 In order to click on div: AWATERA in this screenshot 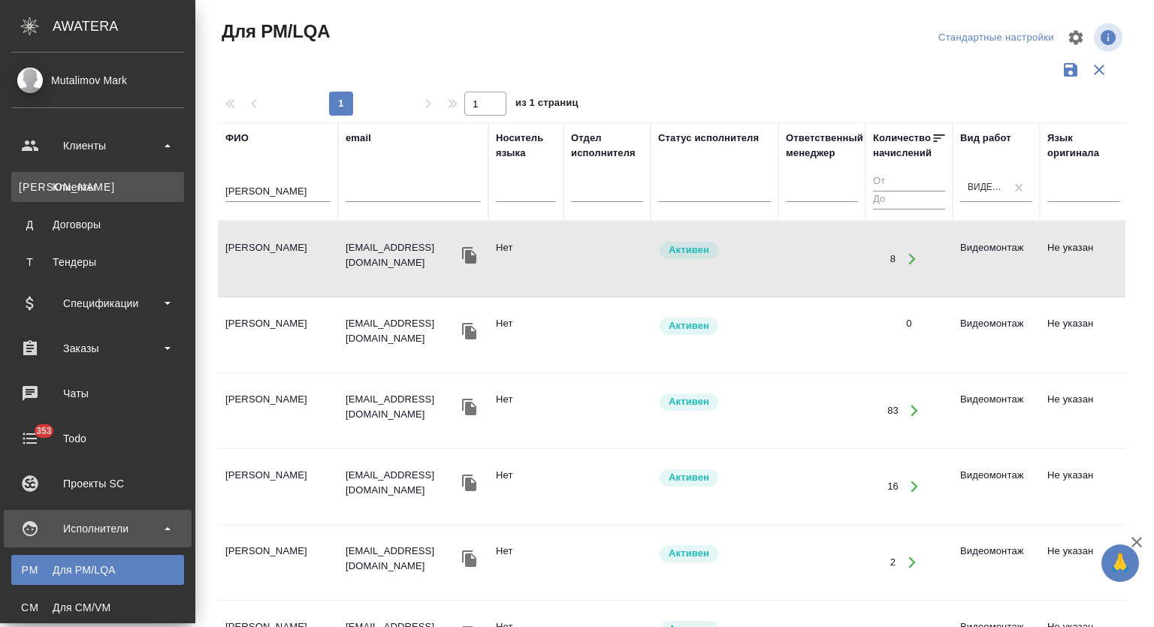, I will do `click(124, 26)`.